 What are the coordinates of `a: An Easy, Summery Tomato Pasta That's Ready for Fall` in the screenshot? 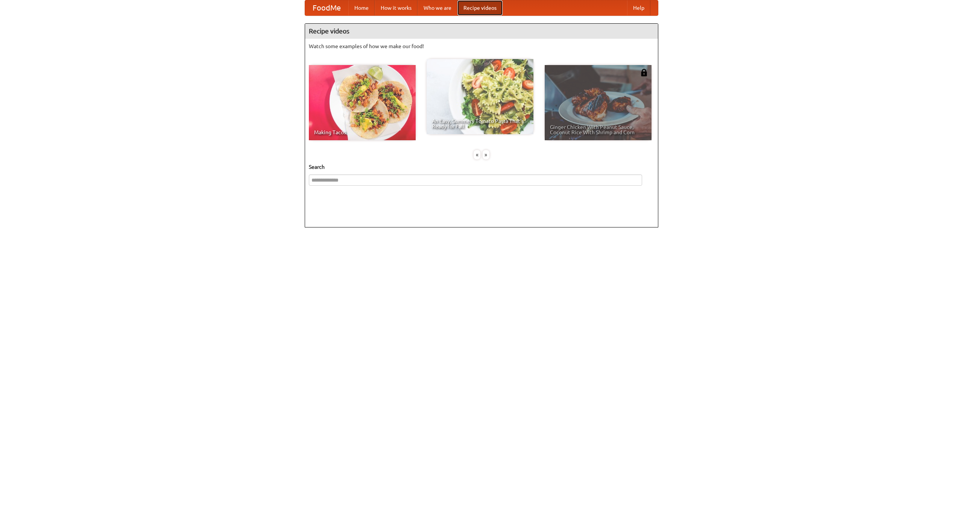 It's located at (480, 97).